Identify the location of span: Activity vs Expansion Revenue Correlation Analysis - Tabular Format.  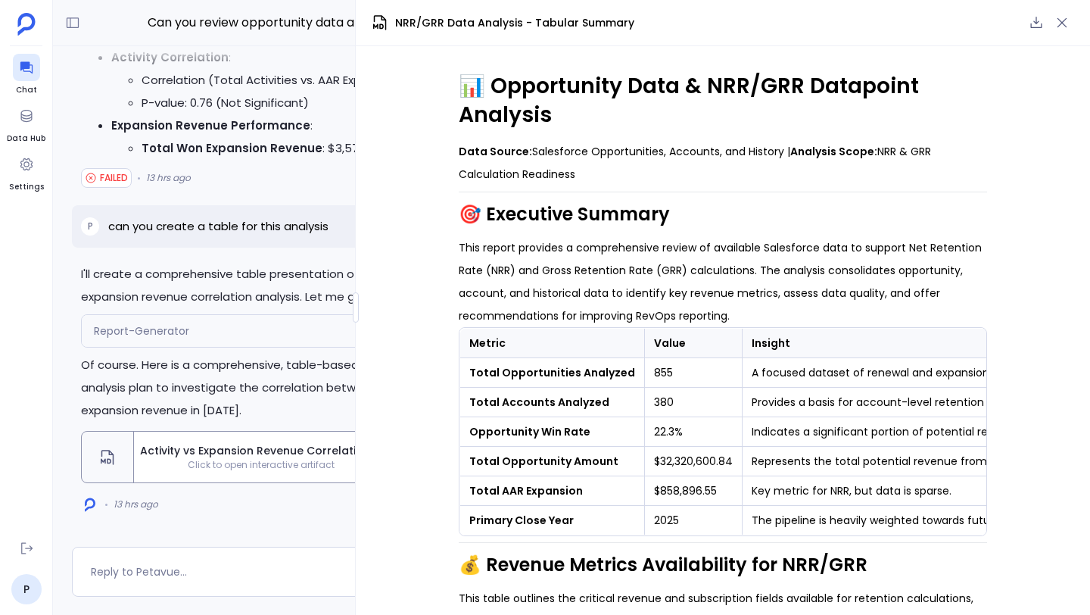
(261, 451).